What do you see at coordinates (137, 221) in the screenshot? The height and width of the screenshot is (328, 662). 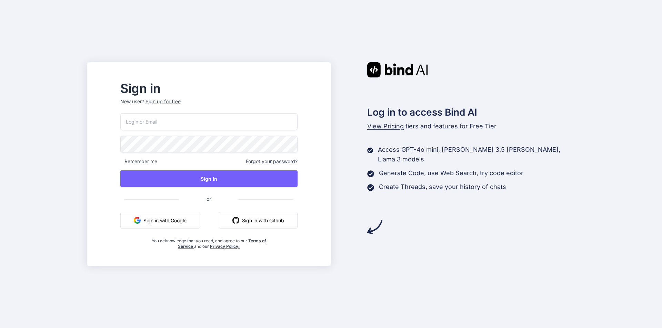 I see `img: google` at bounding box center [137, 221].